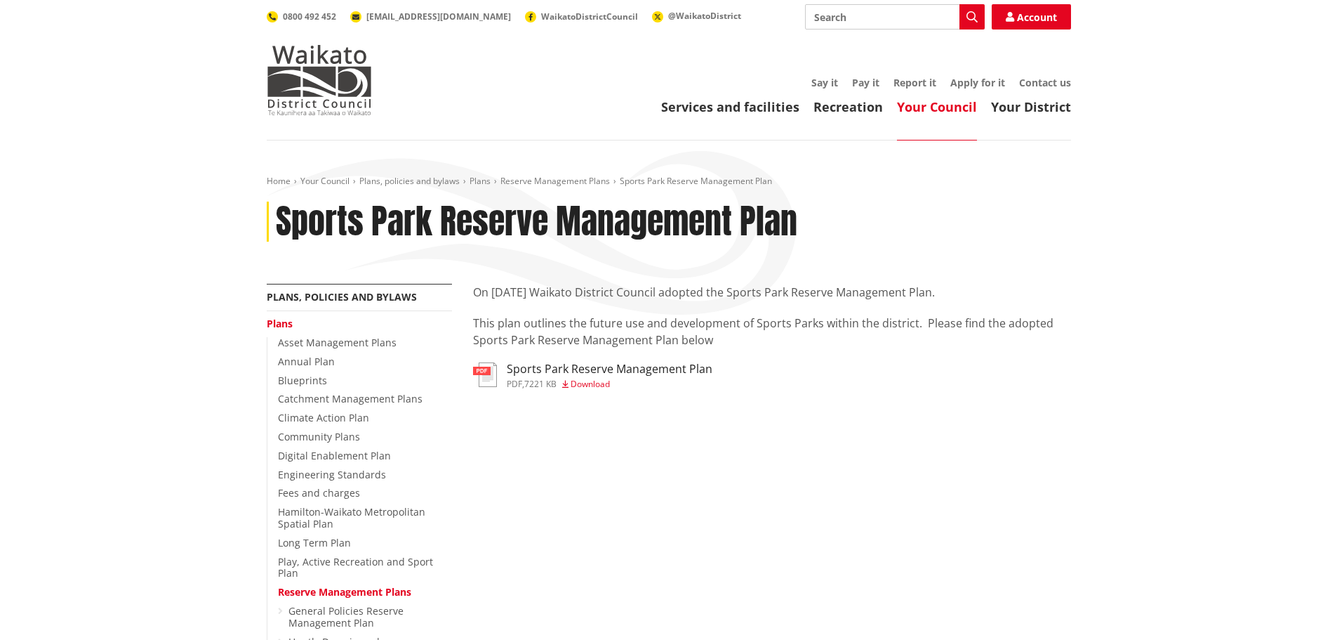  Describe the element at coordinates (825, 82) in the screenshot. I see `a: Say it` at that location.